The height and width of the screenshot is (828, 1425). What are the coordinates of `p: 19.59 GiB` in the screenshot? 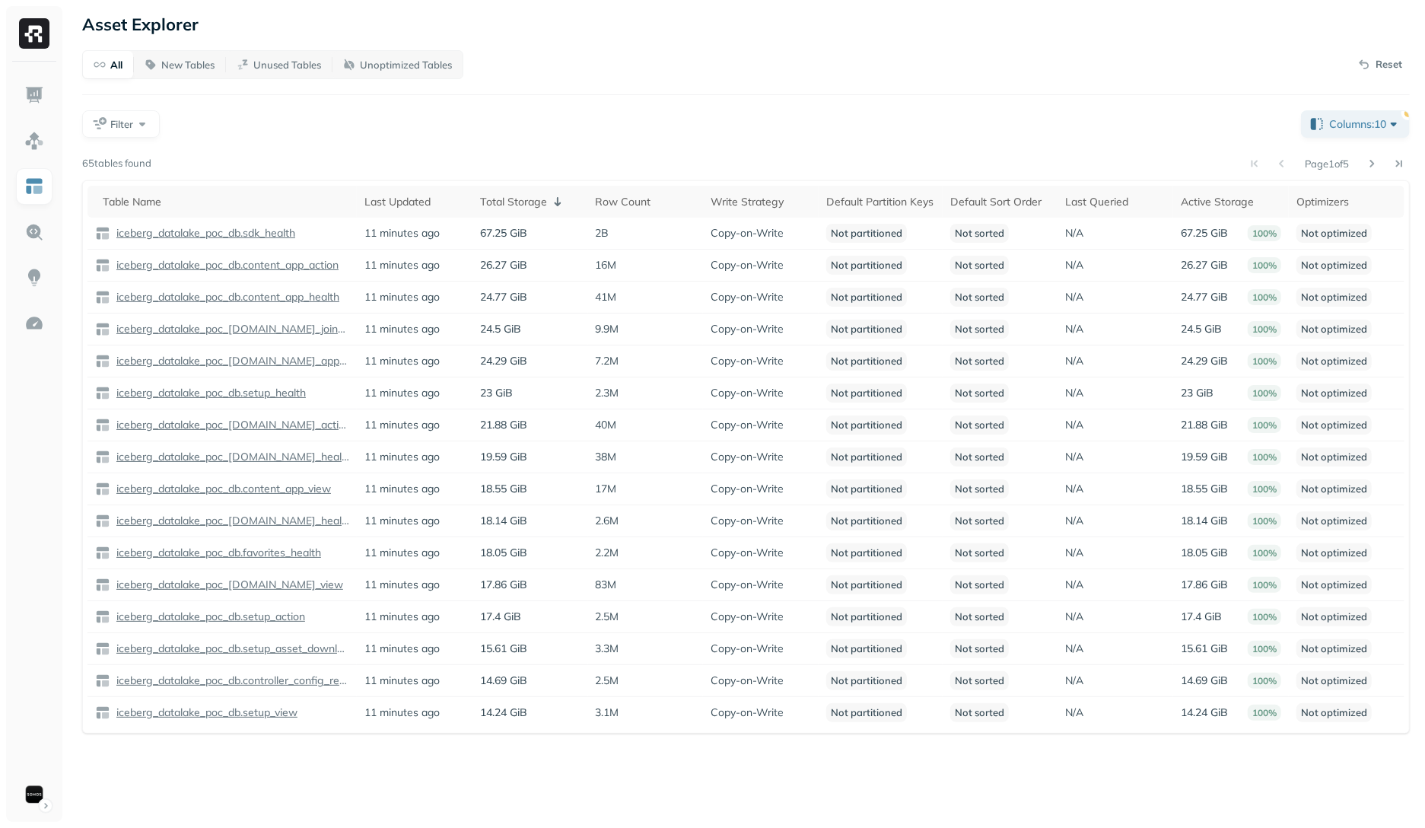 It's located at (504, 456).